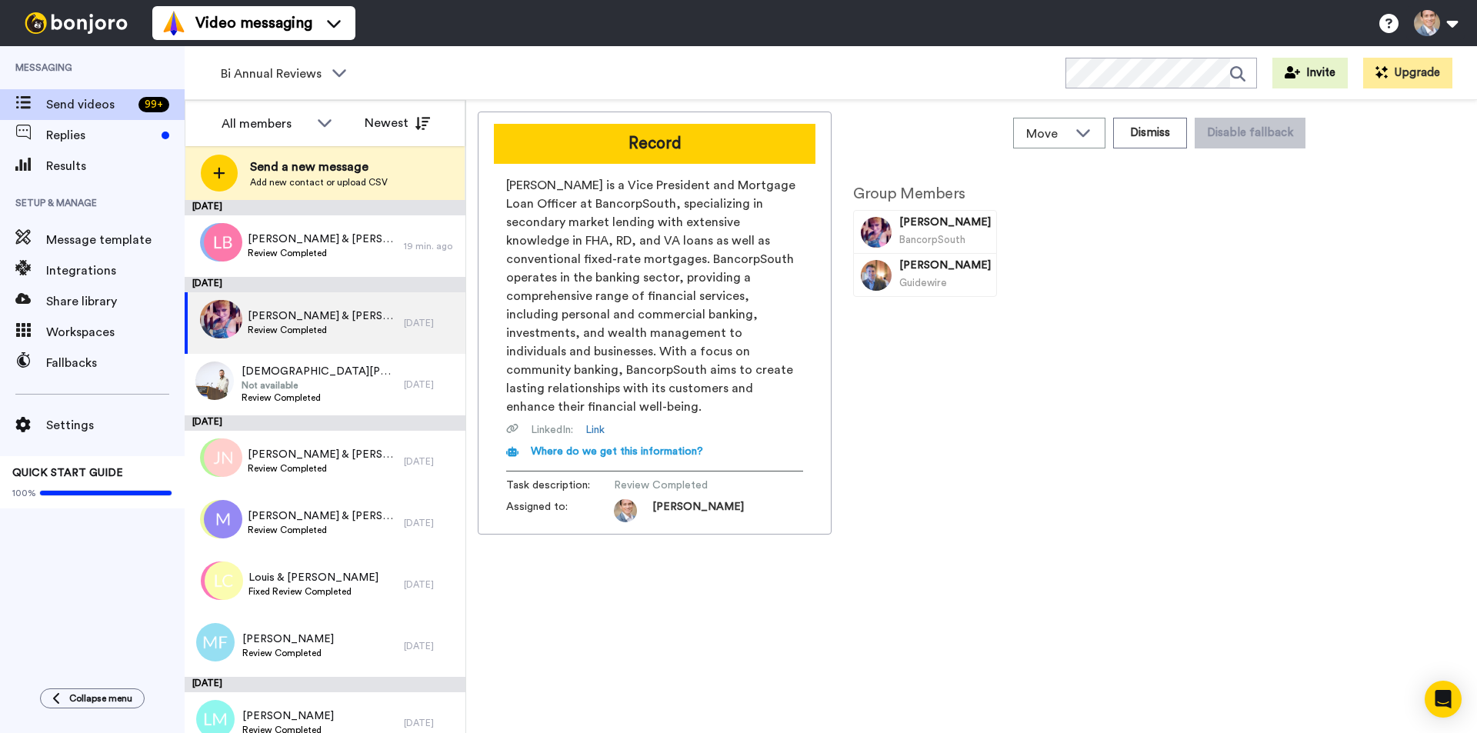 The image size is (1477, 733). What do you see at coordinates (313, 592) in the screenshot?
I see `span: Fixed Review Completed` at bounding box center [313, 592].